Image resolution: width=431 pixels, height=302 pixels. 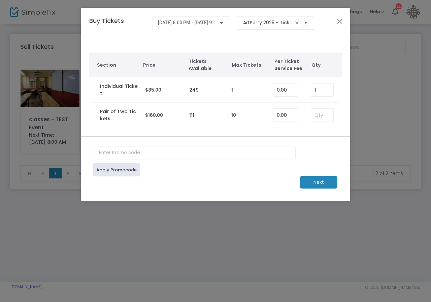 I want to click on span: Price, so click(x=162, y=65).